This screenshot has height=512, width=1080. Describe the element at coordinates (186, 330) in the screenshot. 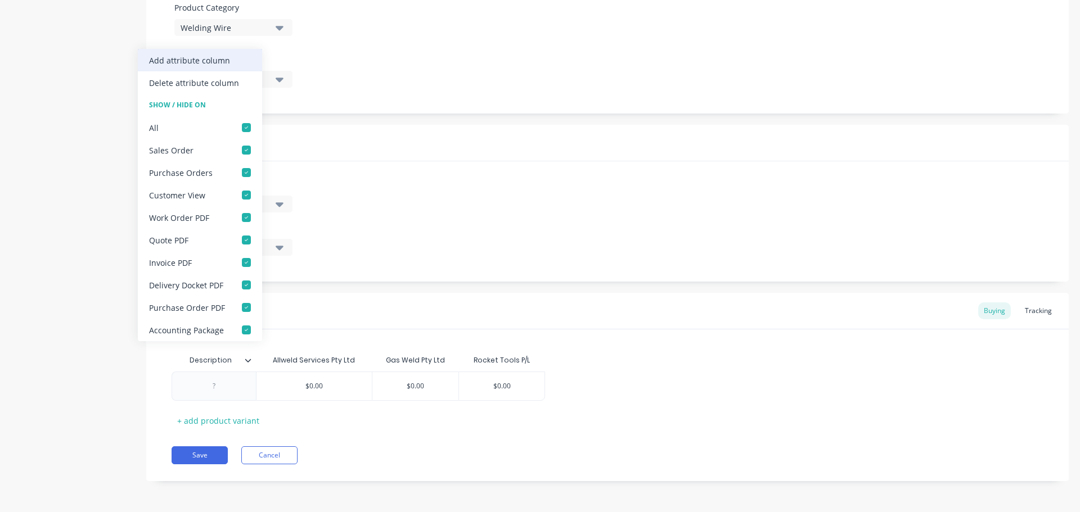

I see `div: Accounting Package` at that location.